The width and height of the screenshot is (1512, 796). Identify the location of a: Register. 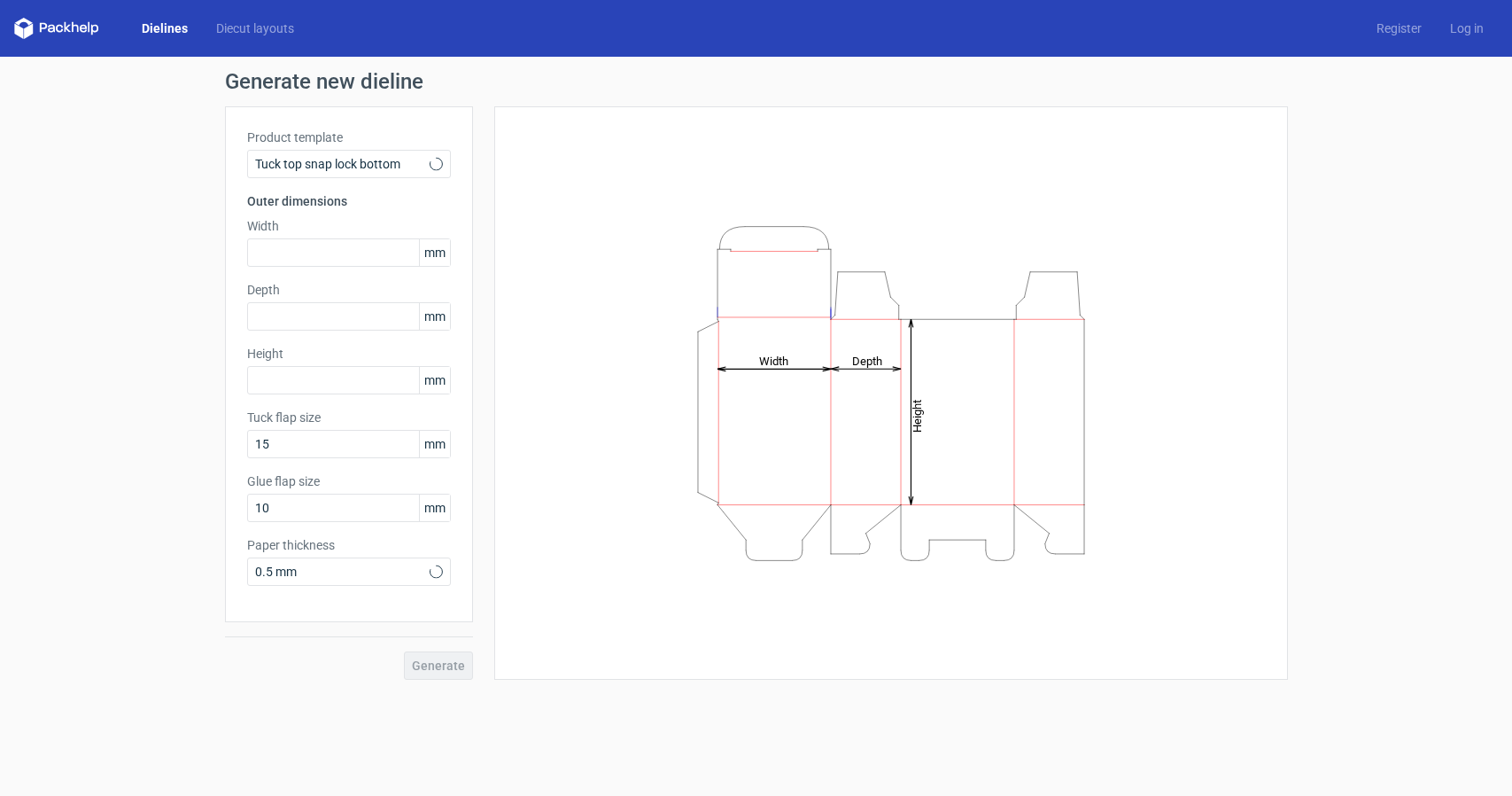
(1399, 29).